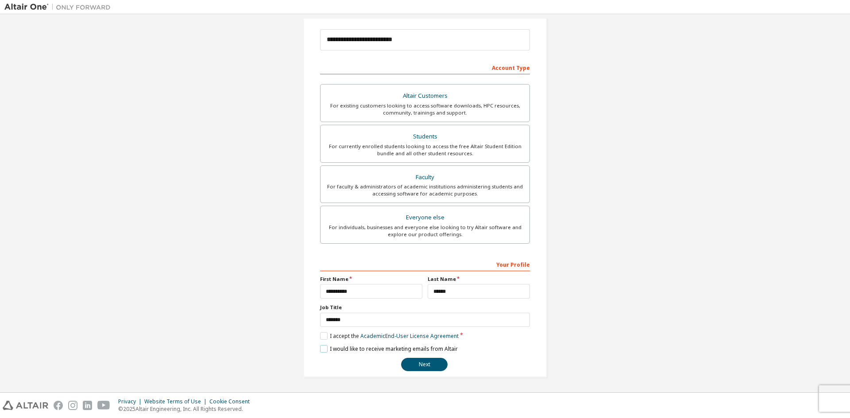 This screenshot has height=418, width=850. Describe the element at coordinates (425, 218) in the screenshot. I see `div: Everyone else` at that location.